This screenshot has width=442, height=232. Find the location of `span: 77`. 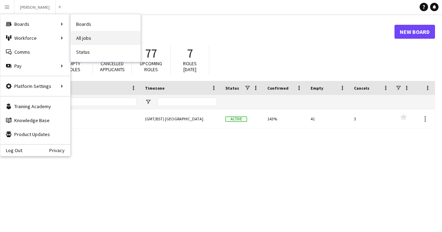

span: 77 is located at coordinates (151, 53).